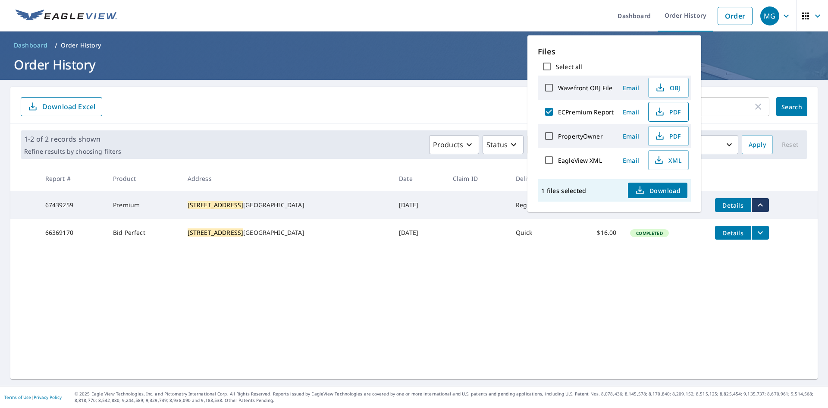 The height and width of the screenshot is (408, 828). I want to click on p: © 2025 Eagle View Technologies, Inc. and Pictometry International Corp. All Rights Reserved. Repo..., so click(449, 397).